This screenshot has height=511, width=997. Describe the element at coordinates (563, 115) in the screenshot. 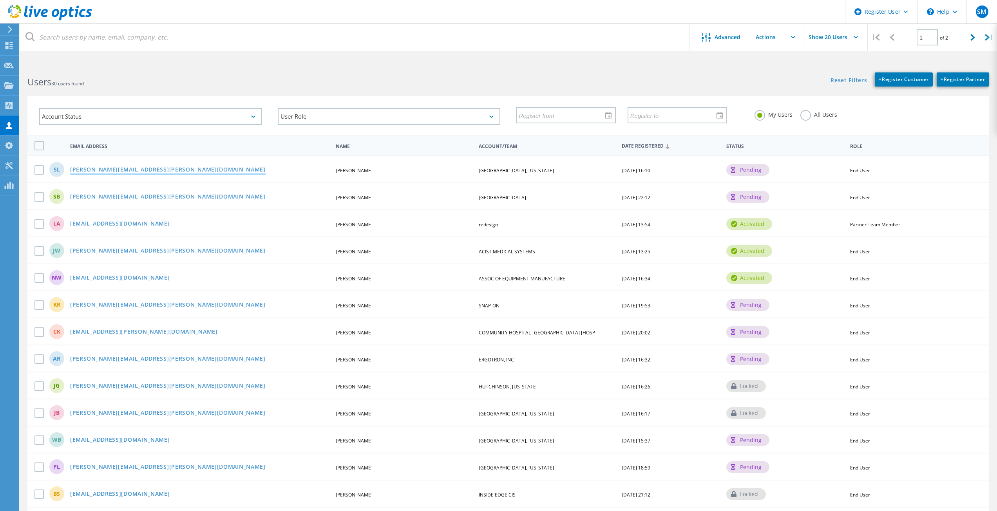

I see `input: Register from` at that location.